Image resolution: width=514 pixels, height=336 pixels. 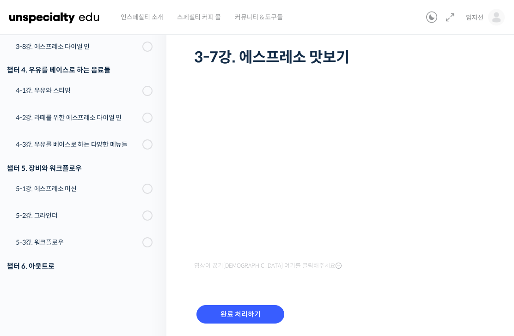 I want to click on a: 홈, so click(x=32, y=271).